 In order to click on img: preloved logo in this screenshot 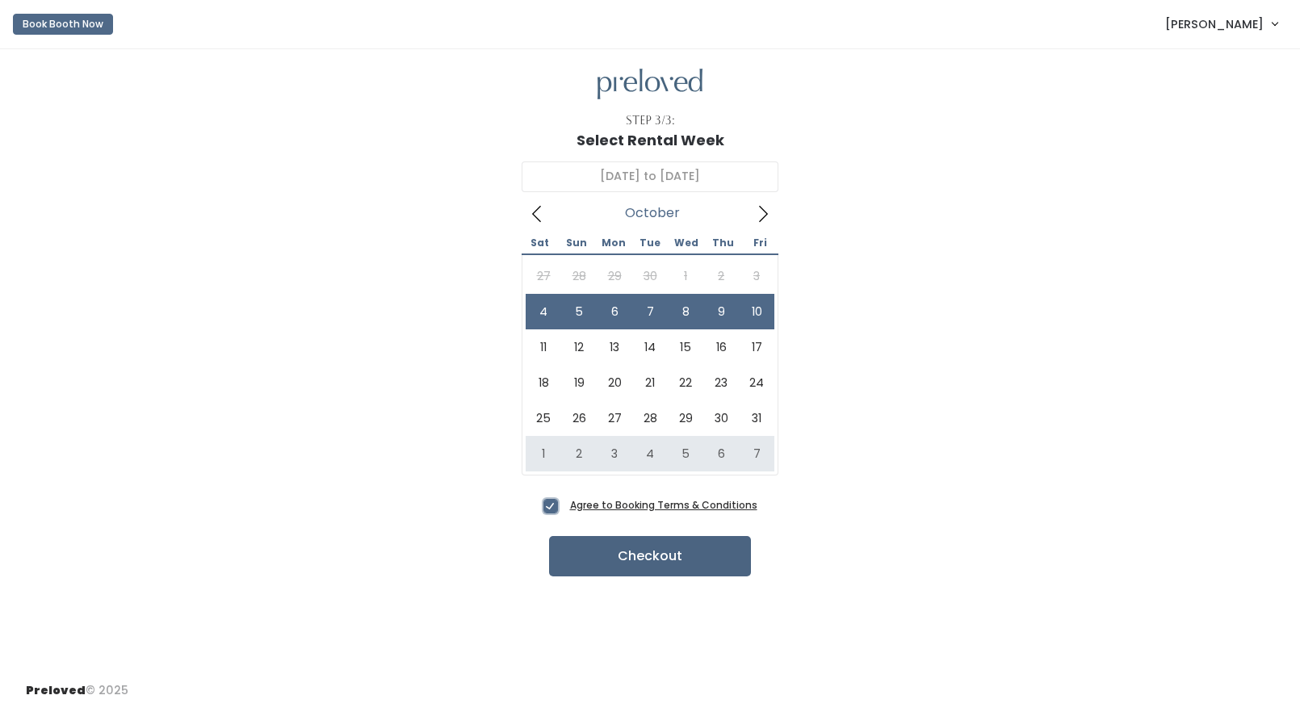, I will do `click(650, 84)`.